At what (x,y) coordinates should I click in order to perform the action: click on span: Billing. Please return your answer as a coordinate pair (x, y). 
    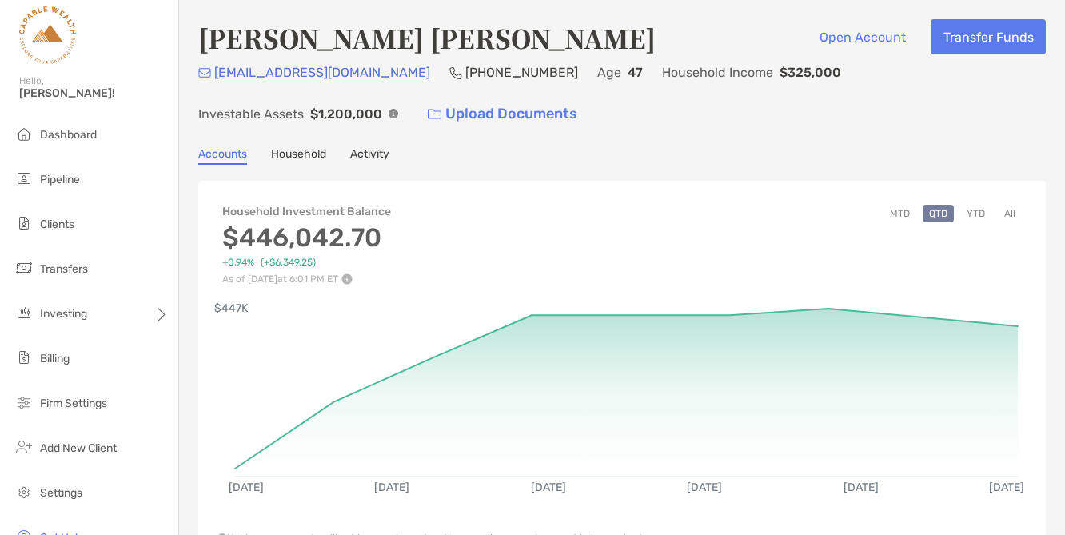
    Looking at the image, I should click on (54, 358).